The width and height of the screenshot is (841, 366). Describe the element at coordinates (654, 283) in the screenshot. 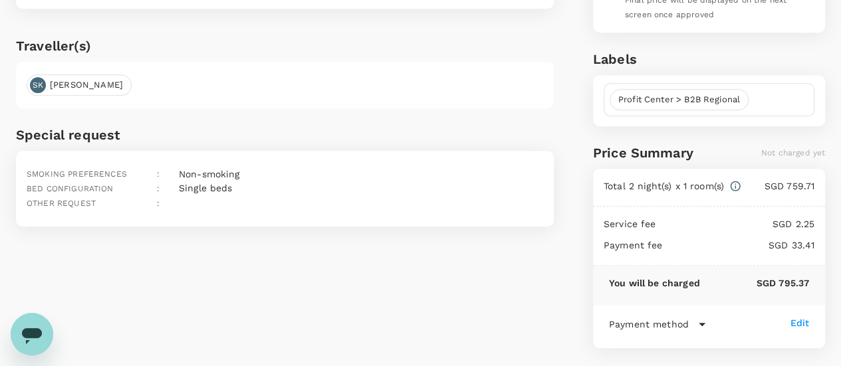

I see `p: You will be charged` at that location.